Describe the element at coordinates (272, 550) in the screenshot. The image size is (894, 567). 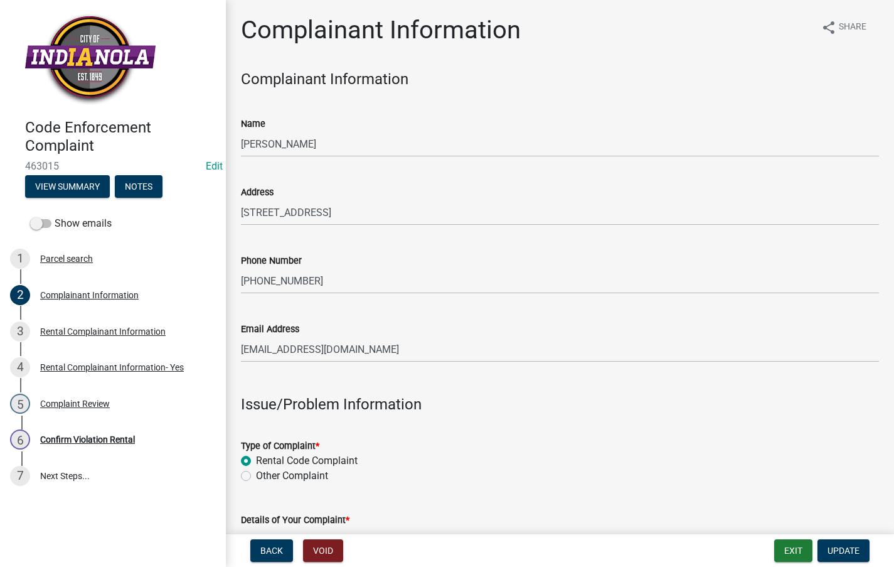
I see `span: Back` at that location.